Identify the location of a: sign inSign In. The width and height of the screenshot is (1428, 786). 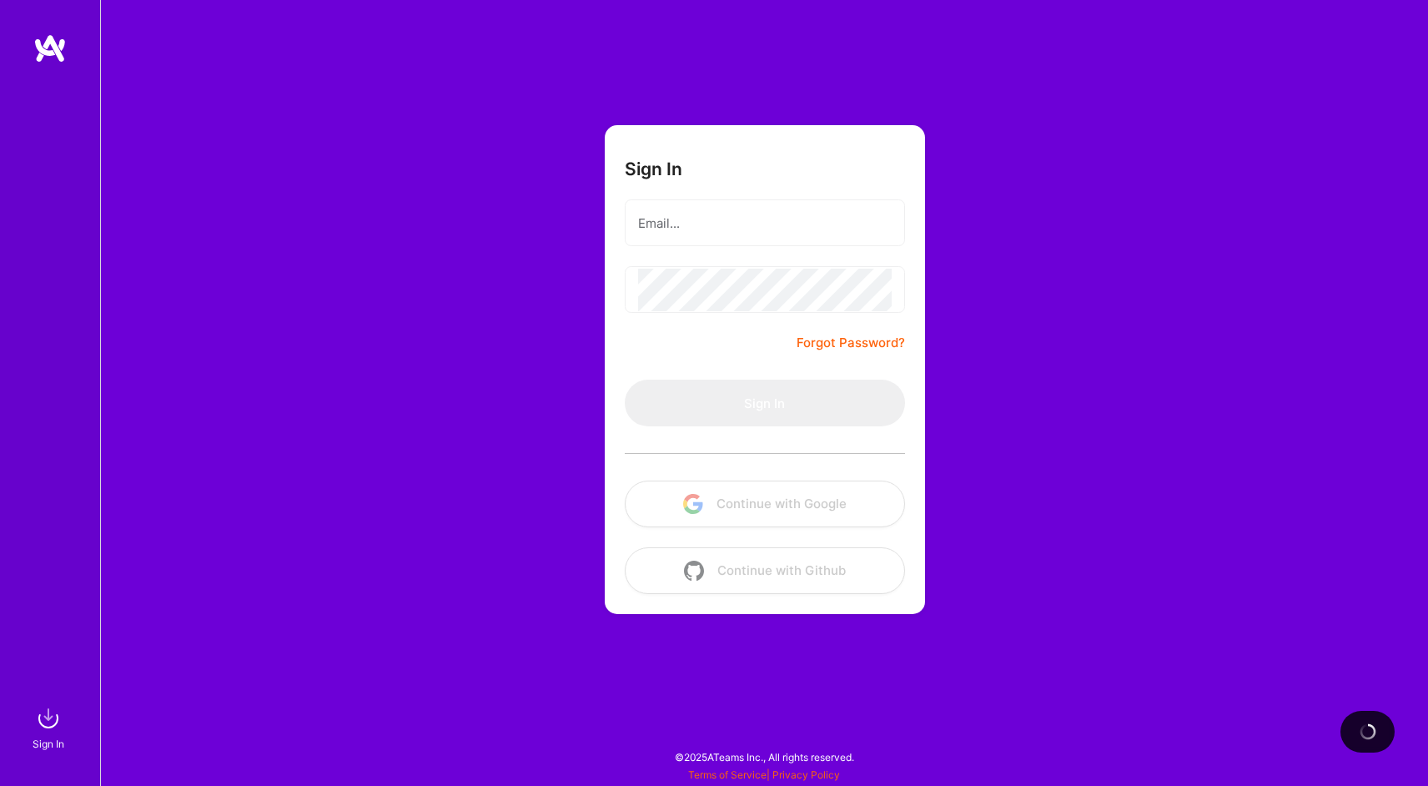
(50, 727).